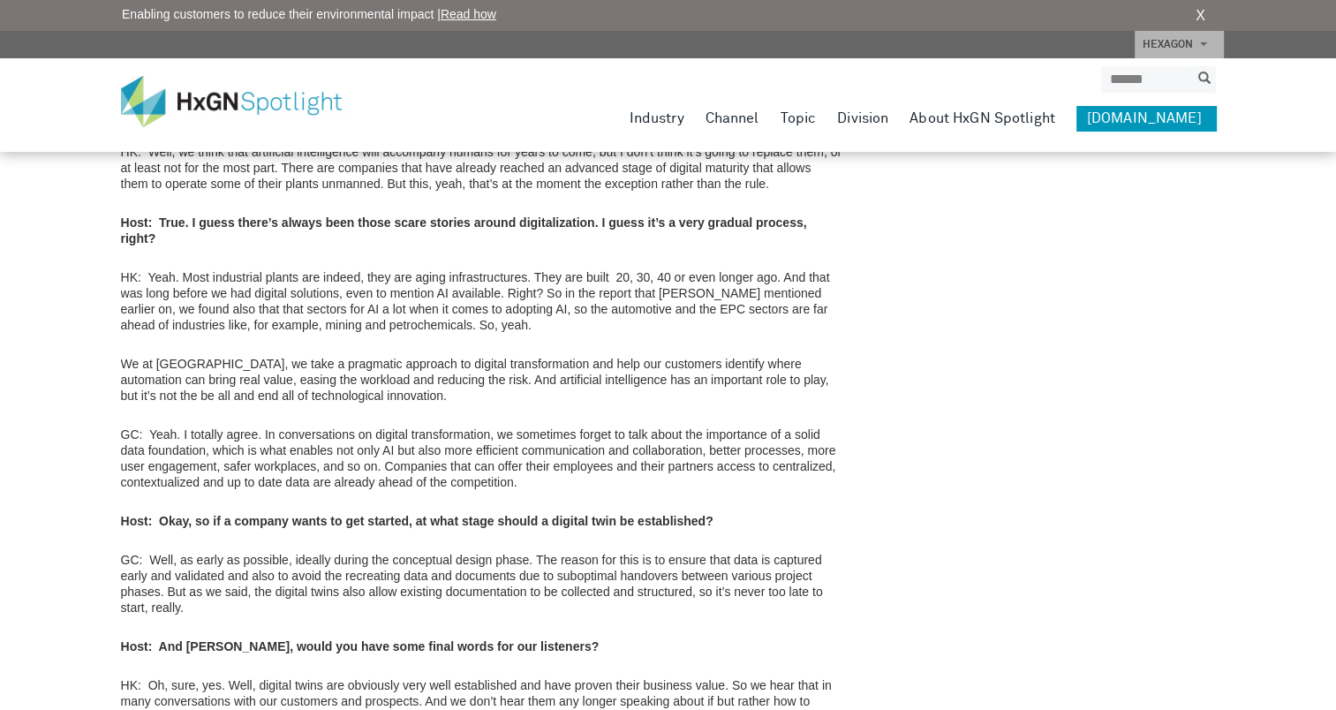 The width and height of the screenshot is (1336, 710). Describe the element at coordinates (417, 521) in the screenshot. I see `strong: Host: Okay, so if a company wants to get started, at what stage should a digital twin be establis...` at that location.